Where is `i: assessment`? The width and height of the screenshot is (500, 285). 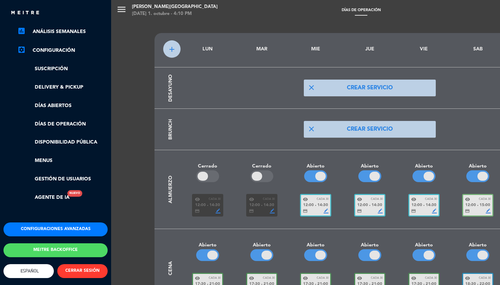
i: assessment is located at coordinates (22, 31).